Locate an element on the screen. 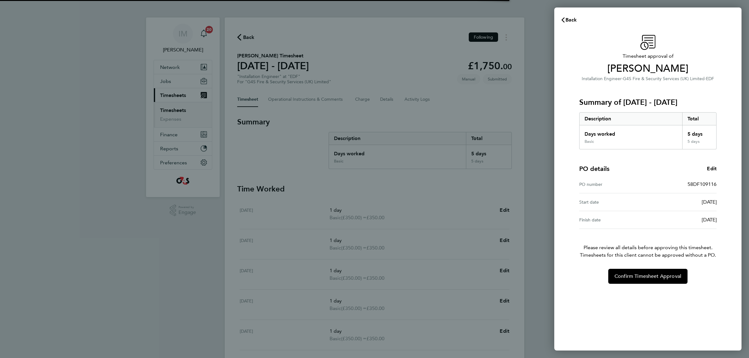 This screenshot has height=358, width=749. div: Total is located at coordinates (699, 119).